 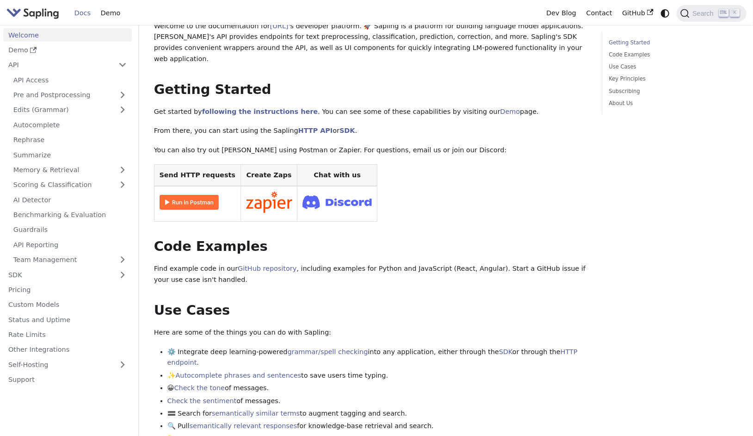 I want to click on a: Other Integrations, so click(x=68, y=349).